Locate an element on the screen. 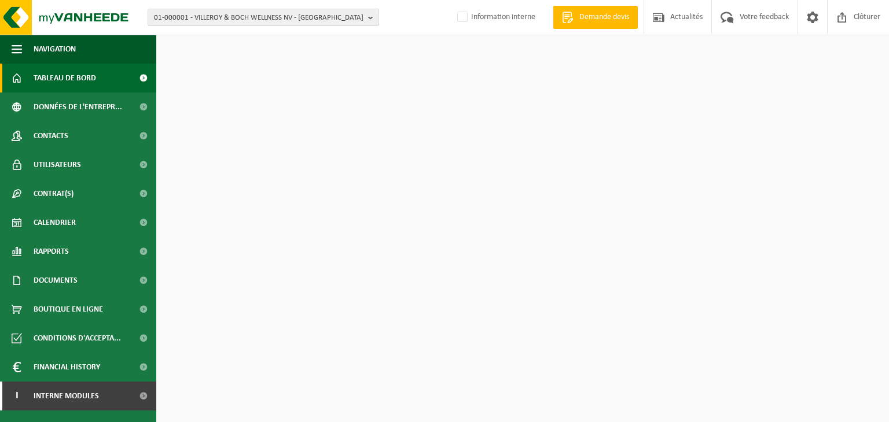 The height and width of the screenshot is (422, 889). span: Contrat(s) is located at coordinates (53, 194).